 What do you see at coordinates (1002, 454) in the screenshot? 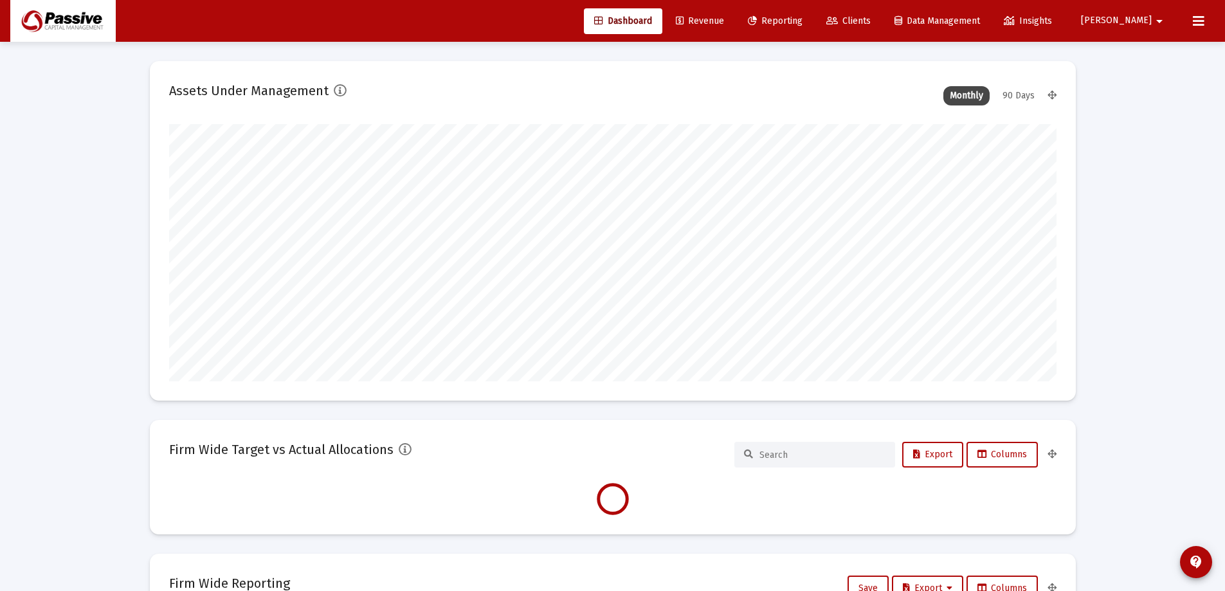
I see `span: Columns` at bounding box center [1002, 454].